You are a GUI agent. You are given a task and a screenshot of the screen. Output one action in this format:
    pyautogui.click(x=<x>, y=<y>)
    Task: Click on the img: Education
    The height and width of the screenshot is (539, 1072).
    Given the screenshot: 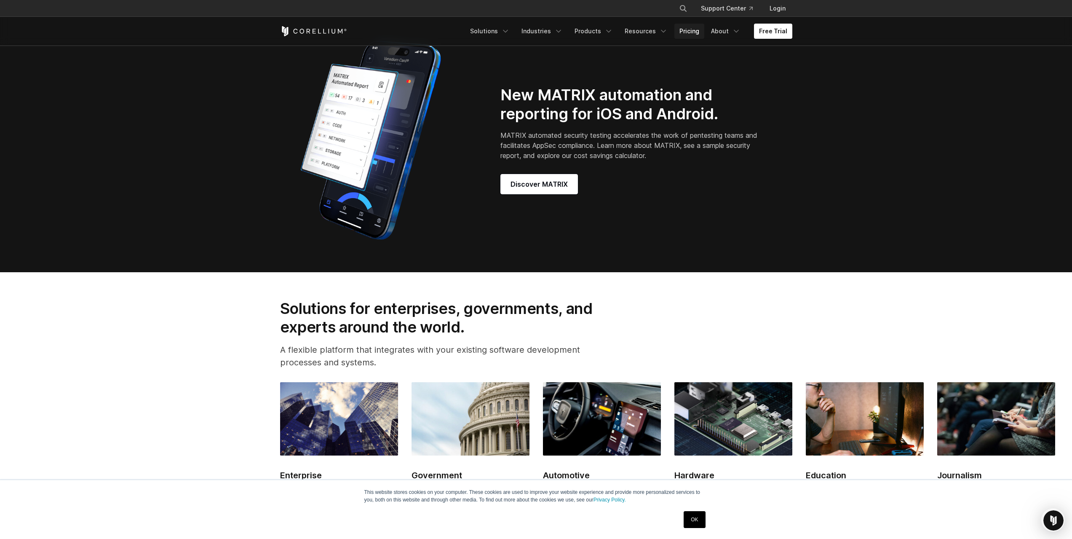 What is the action you would take?
    pyautogui.click(x=865, y=419)
    